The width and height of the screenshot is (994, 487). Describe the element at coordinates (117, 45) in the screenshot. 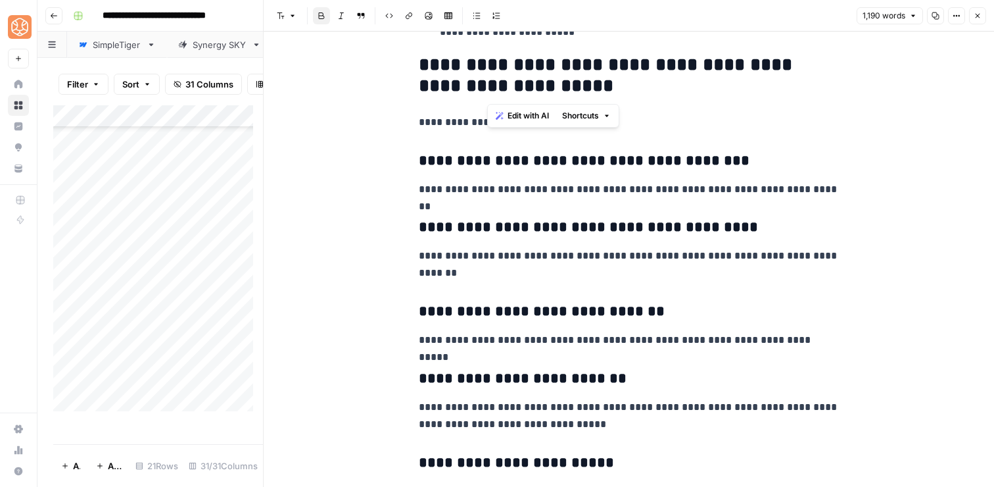

I see `div: SimpleTiger` at that location.